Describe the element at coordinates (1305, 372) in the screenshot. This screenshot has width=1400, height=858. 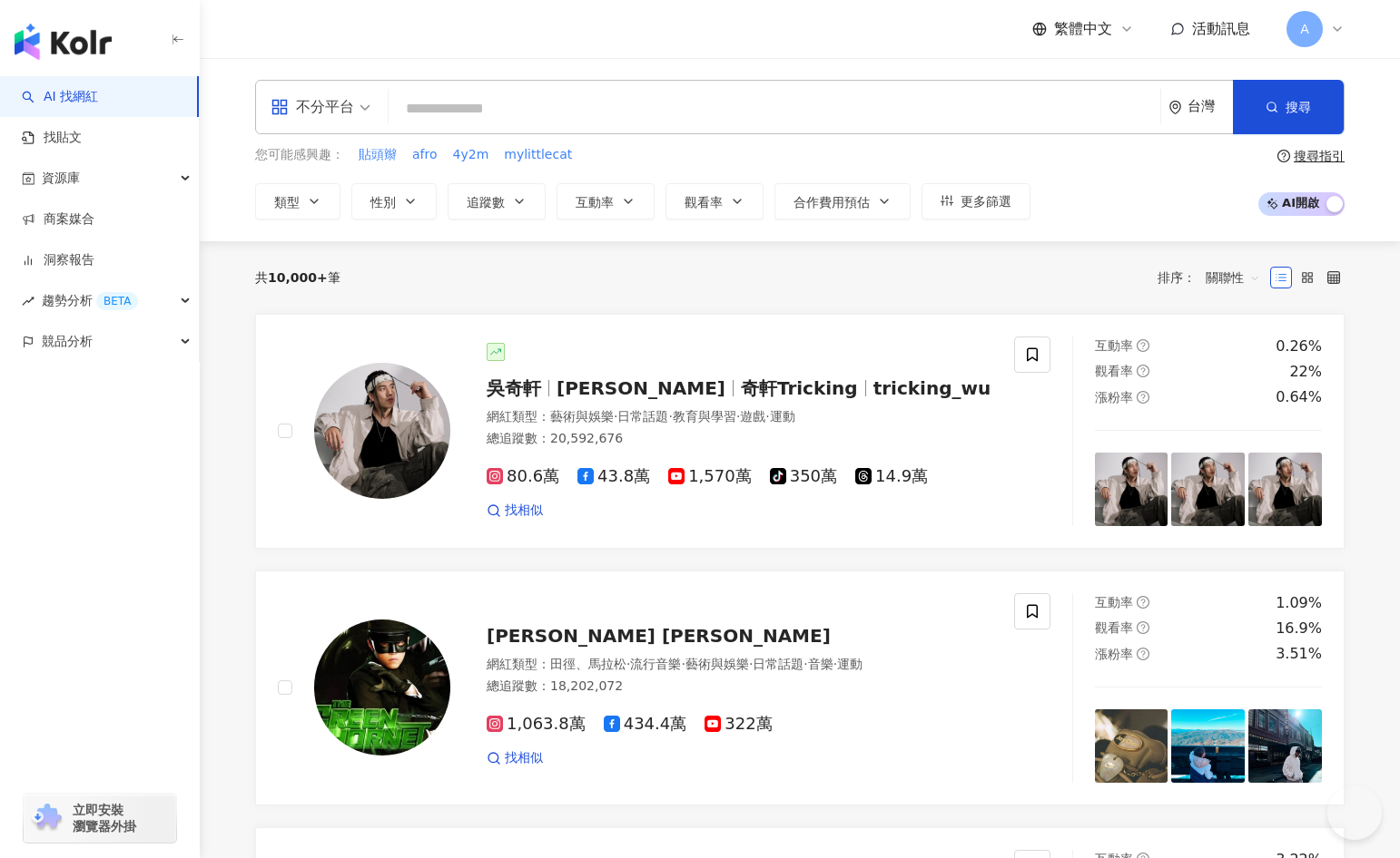
I see `div: 22%` at that location.